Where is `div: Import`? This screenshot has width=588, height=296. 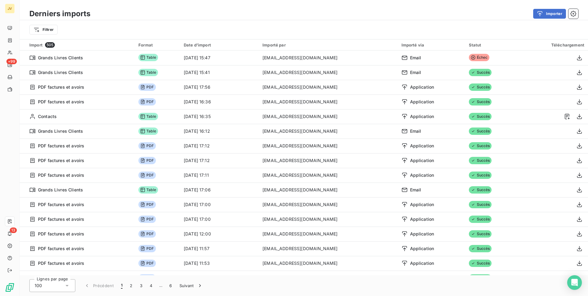
div: Import is located at coordinates (80, 45).